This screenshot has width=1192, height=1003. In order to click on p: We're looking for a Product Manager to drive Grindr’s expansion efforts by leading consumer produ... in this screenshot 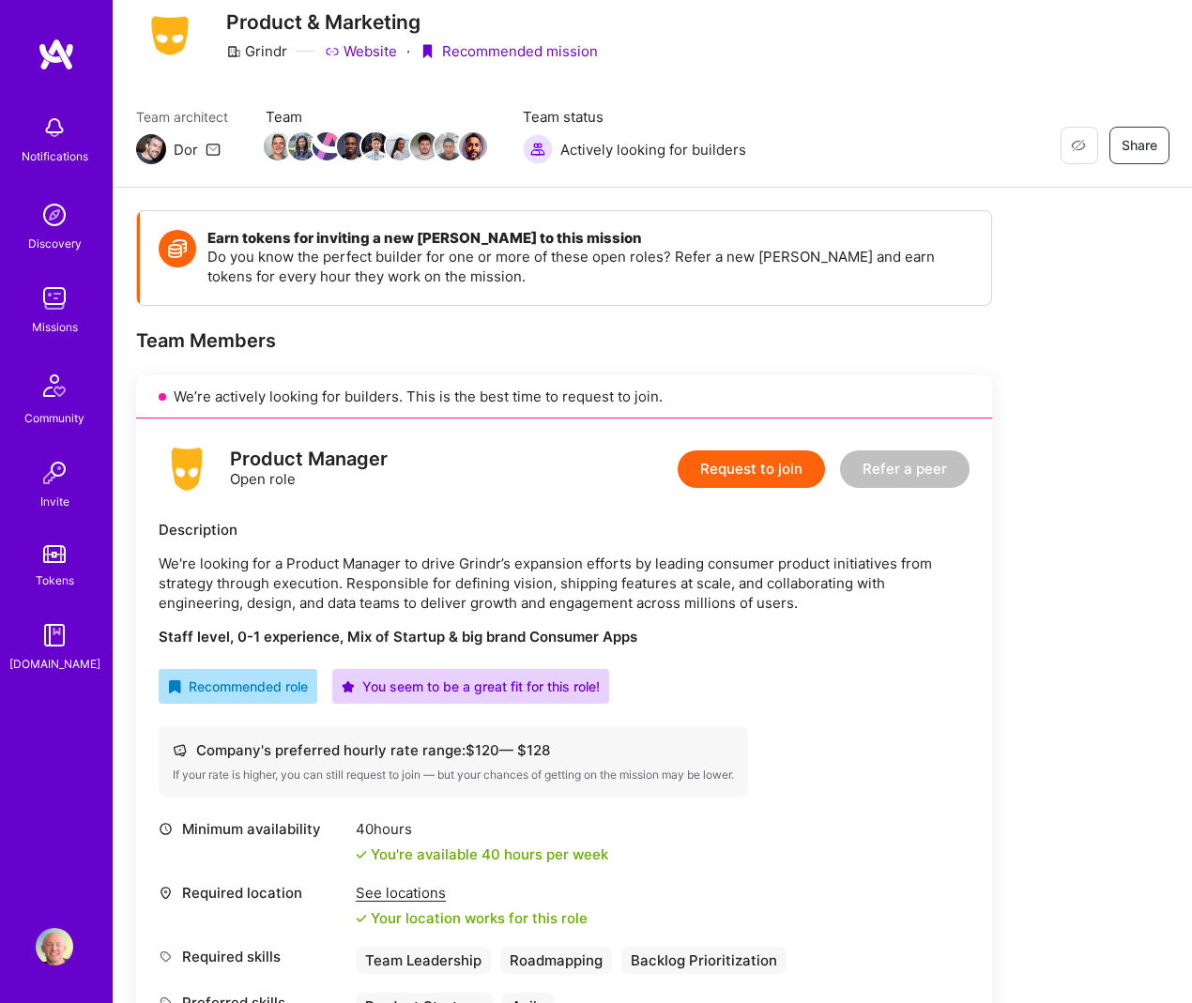, I will do `click(564, 583)`.